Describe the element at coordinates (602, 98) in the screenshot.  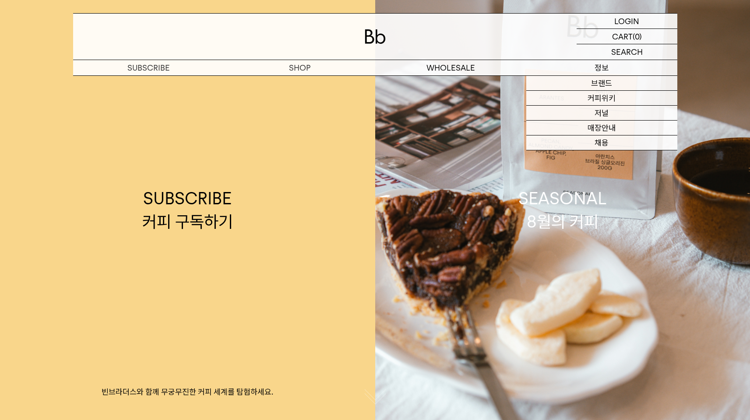
I see `a: 커피위키` at that location.